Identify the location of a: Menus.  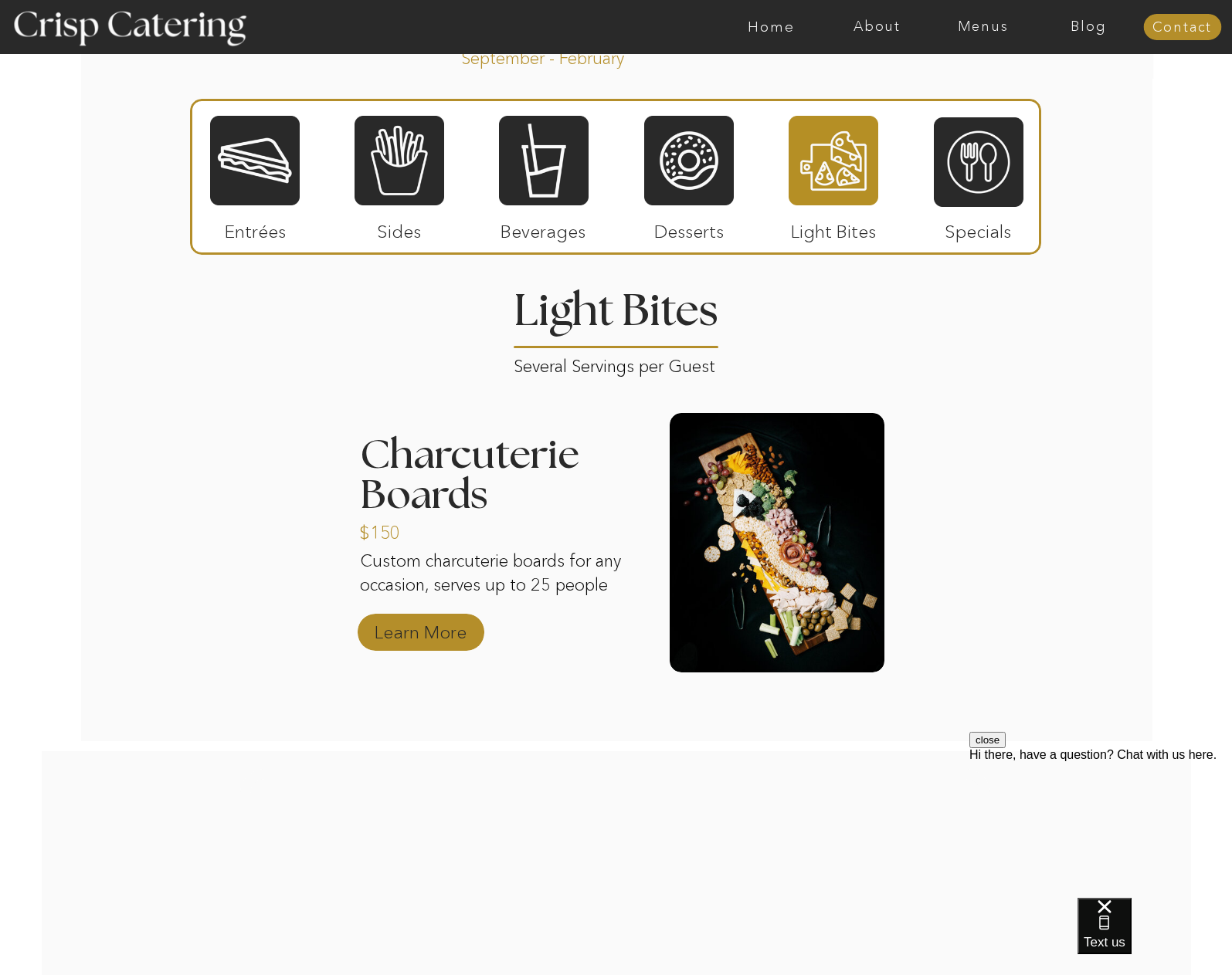
(983, 27).